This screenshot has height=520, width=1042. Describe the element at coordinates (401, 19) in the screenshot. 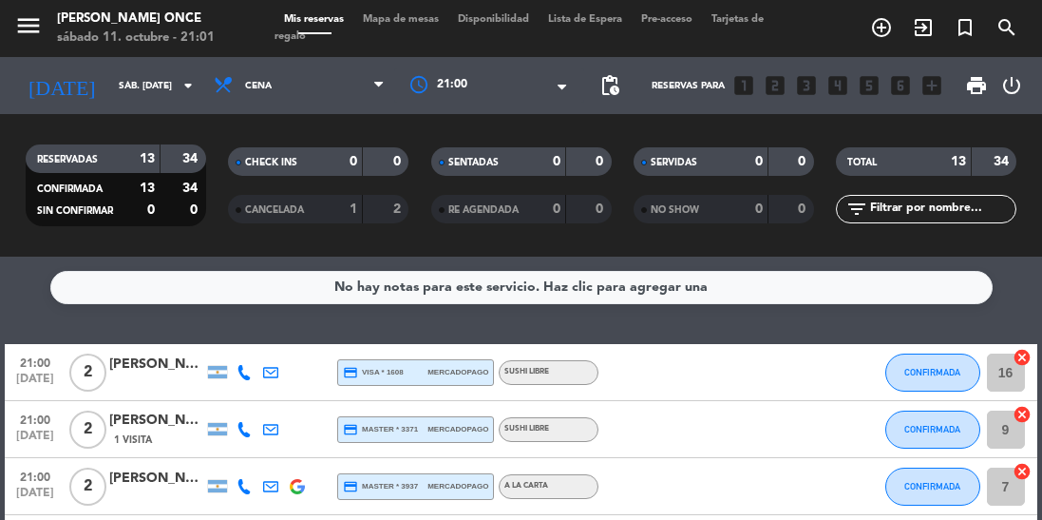

I see `span: Mapa de mesas` at that location.